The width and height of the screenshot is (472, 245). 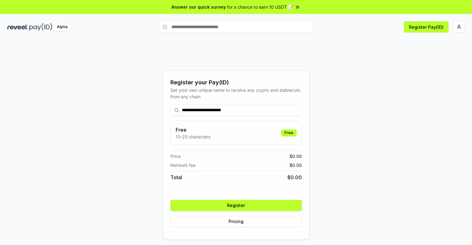 I want to click on div: Free, so click(x=289, y=133).